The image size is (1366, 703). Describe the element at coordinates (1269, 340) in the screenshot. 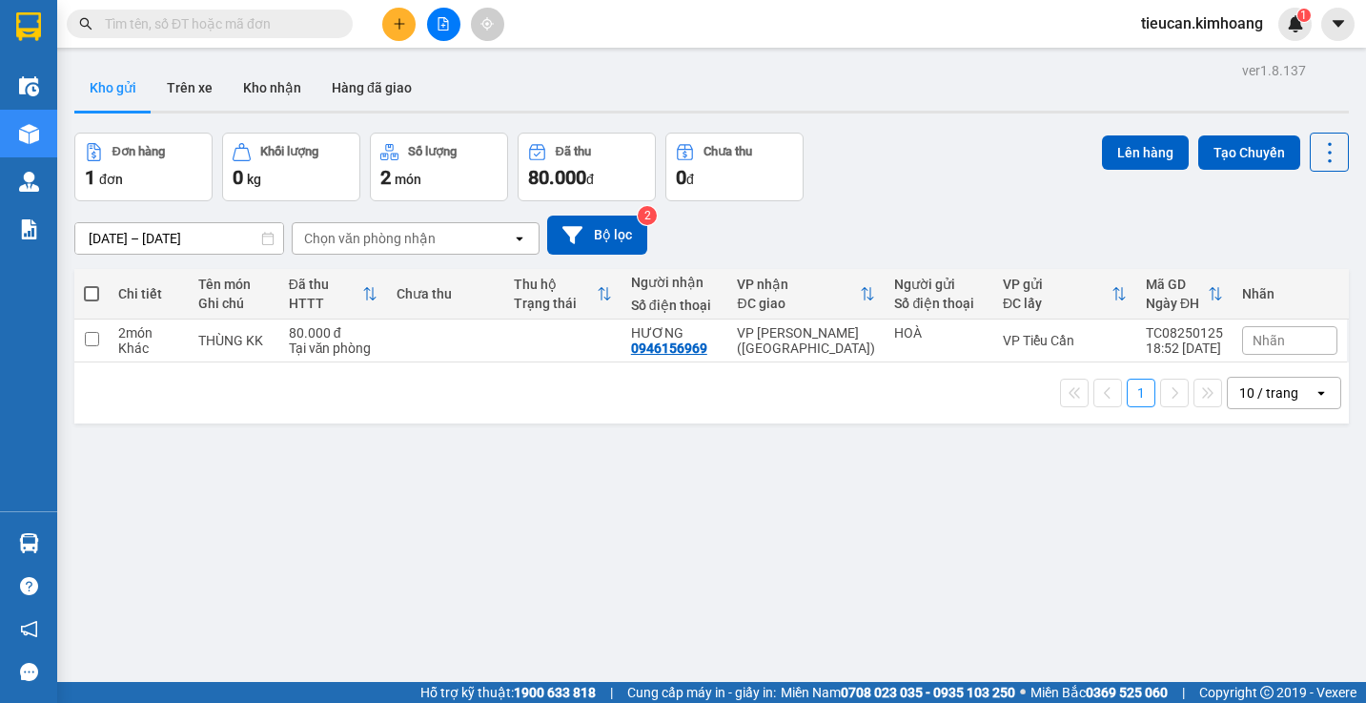

I see `span: Nhãn` at that location.